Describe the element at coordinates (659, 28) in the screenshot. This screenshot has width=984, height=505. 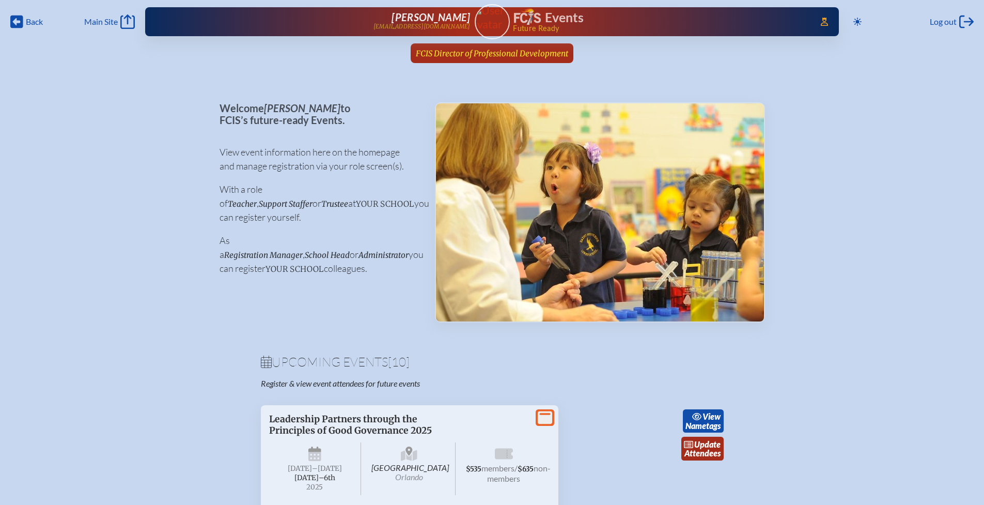
I see `span: Future Ready` at that location.